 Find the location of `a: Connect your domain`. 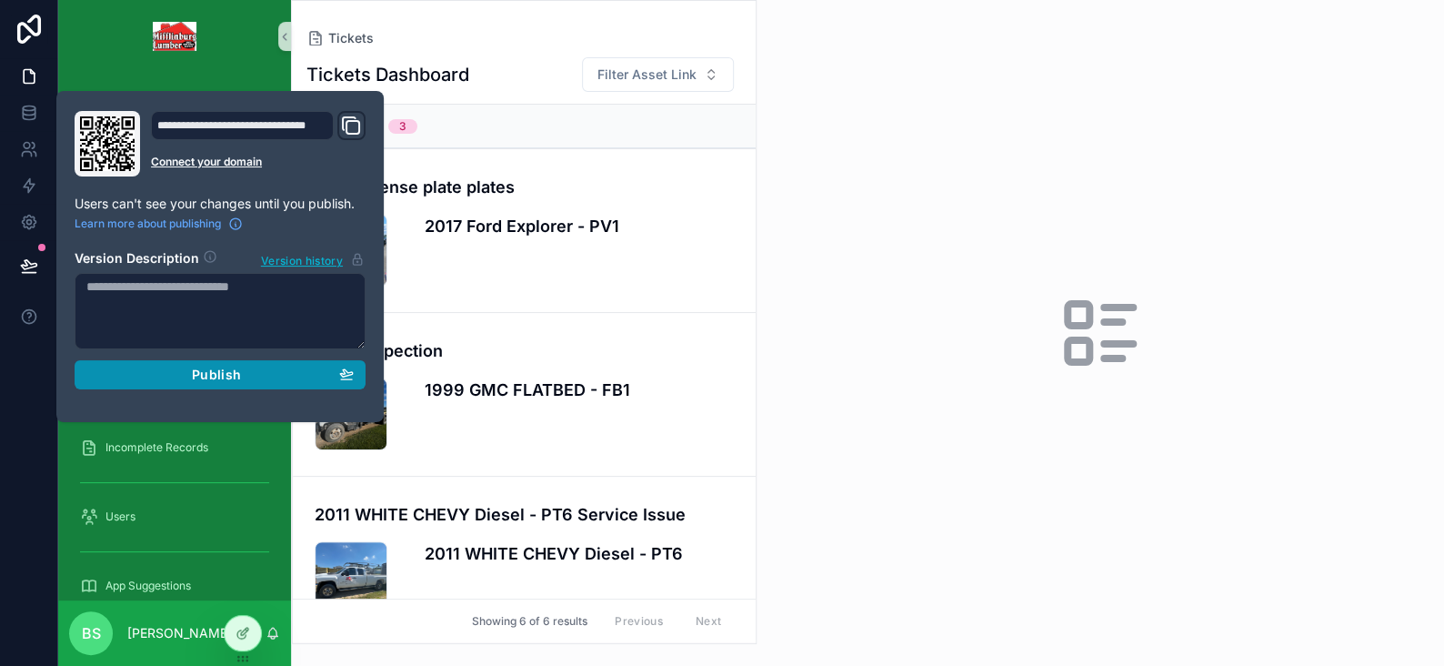

a: Connect your domain is located at coordinates (258, 162).